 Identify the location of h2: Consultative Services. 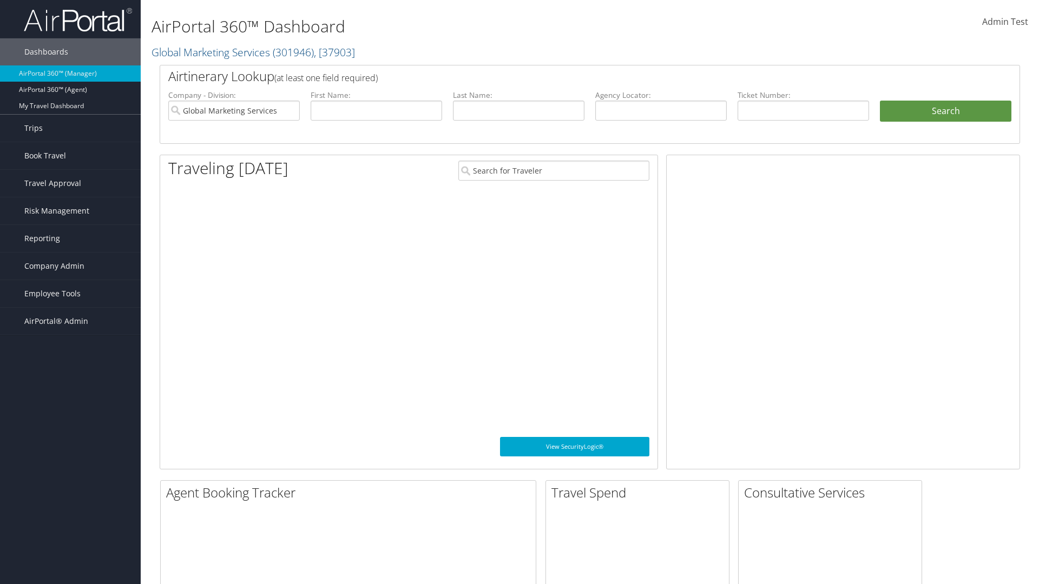
(833, 493).